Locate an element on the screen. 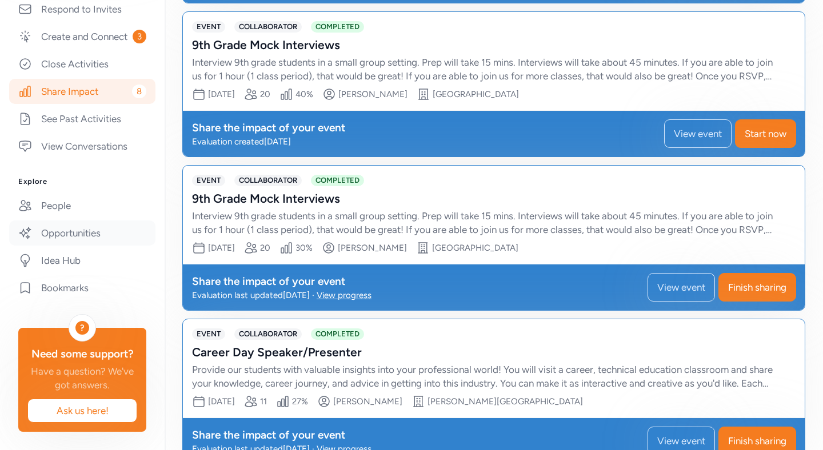  div: Provide our students with valuable insights into your professional world! You will visit a career... is located at coordinates (482, 377).